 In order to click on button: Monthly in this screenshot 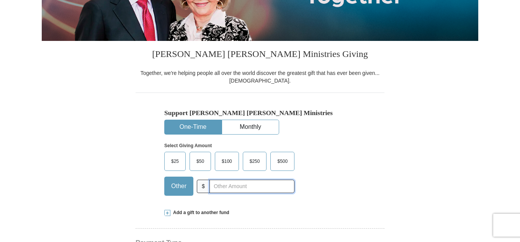, I will do `click(250, 127)`.